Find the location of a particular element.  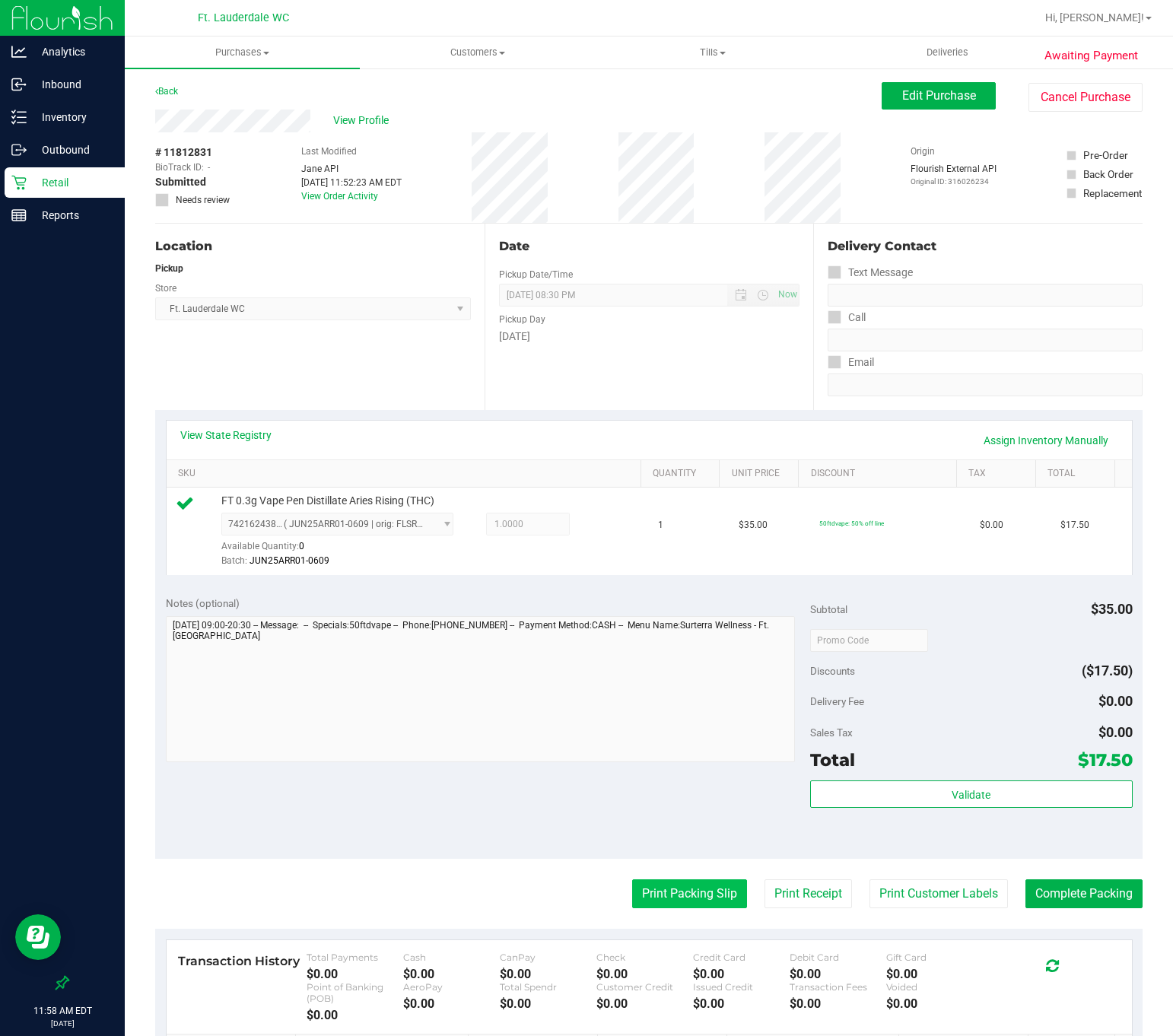

inline-svg: Outbound is located at coordinates (19, 150).